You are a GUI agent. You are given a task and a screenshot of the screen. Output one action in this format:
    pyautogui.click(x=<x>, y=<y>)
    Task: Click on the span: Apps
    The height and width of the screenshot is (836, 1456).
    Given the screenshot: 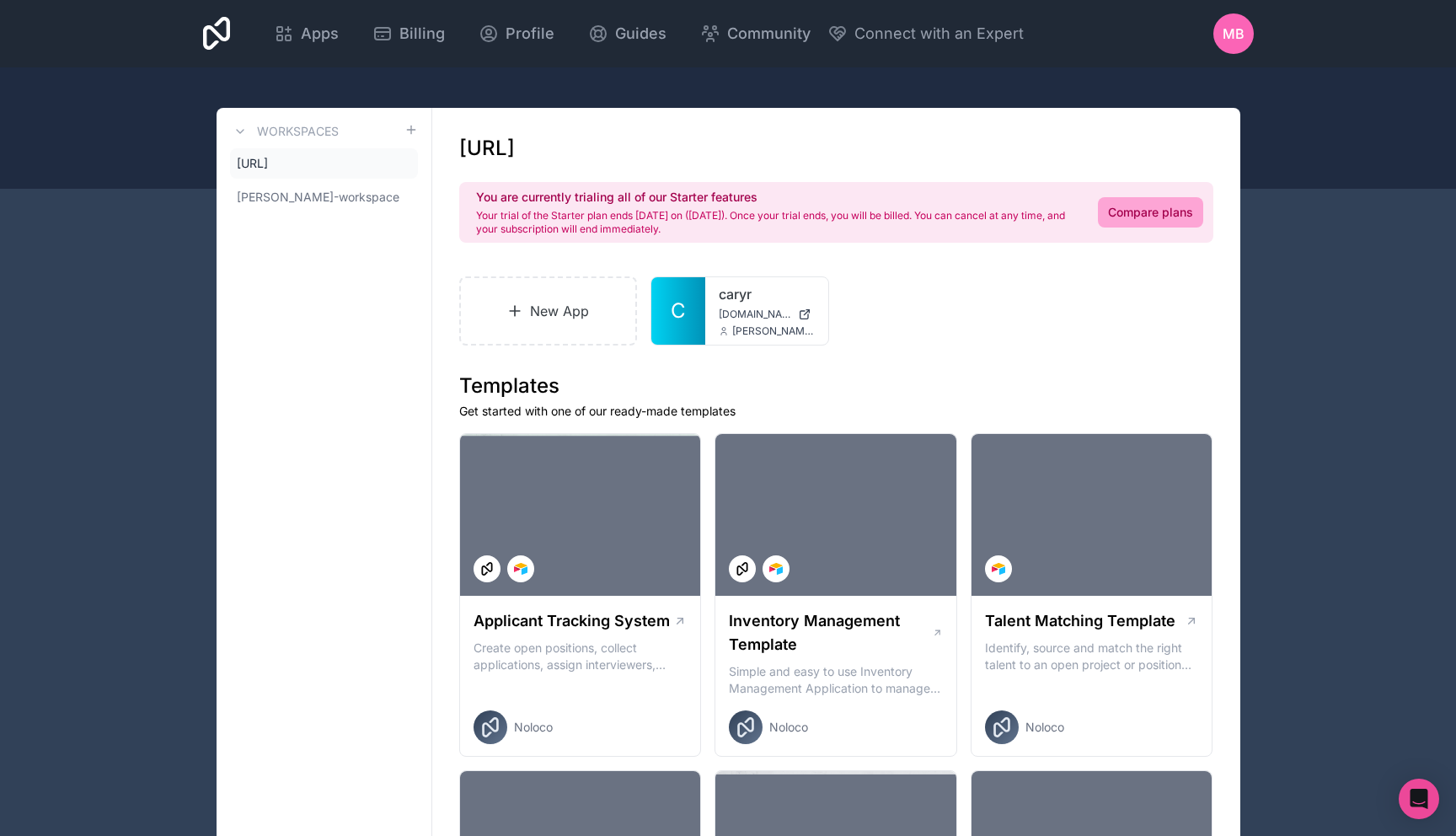 What is the action you would take?
    pyautogui.click(x=320, y=34)
    